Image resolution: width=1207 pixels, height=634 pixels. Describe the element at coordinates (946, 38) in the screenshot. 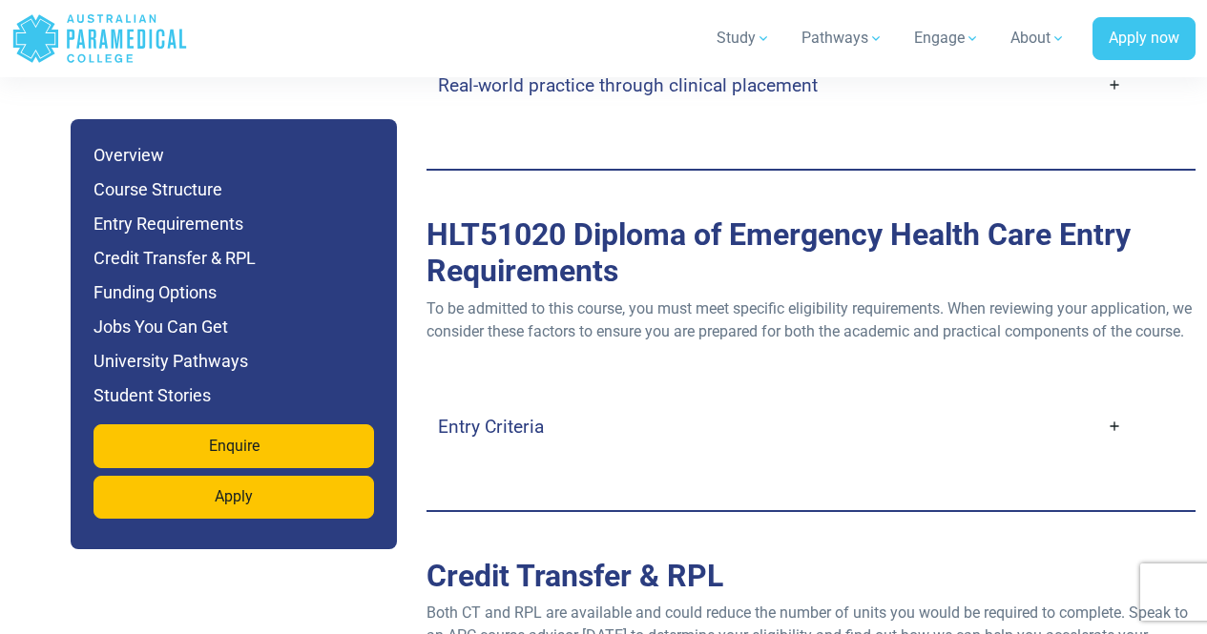

I see `a: Engage` at that location.